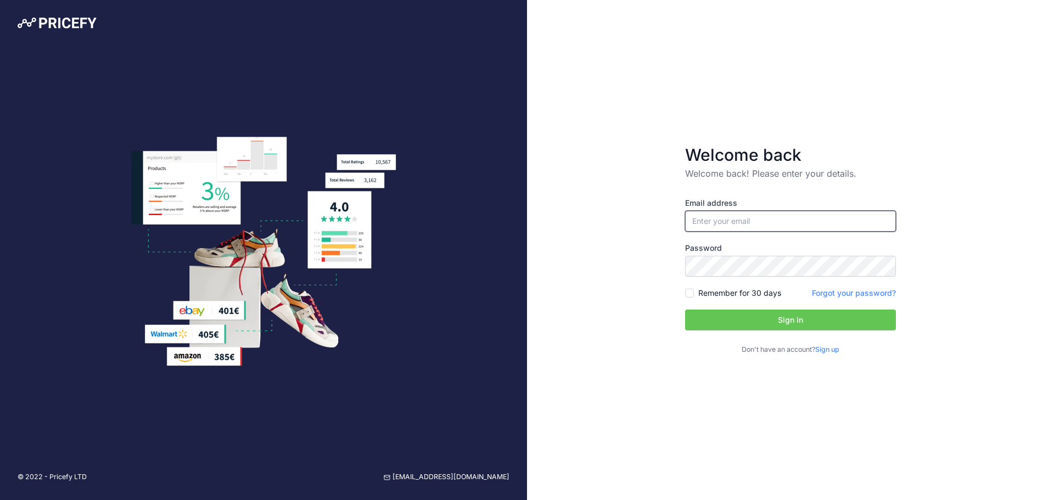  What do you see at coordinates (827, 349) in the screenshot?
I see `a: Sign up` at bounding box center [827, 349].